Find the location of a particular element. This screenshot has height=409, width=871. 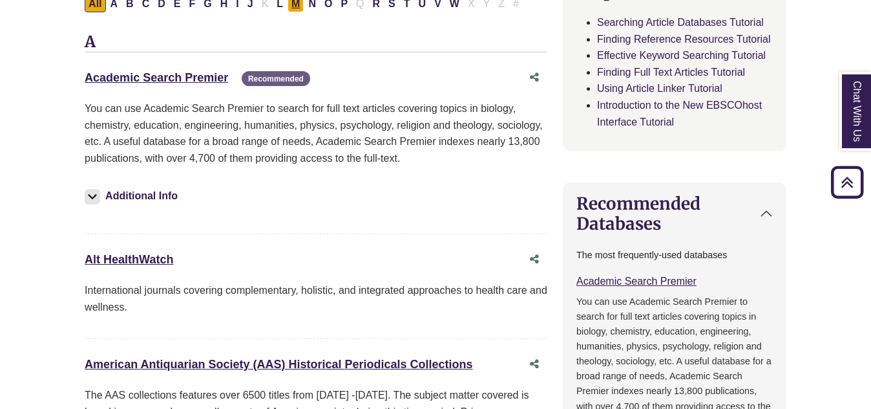

a: Using Article Linker Tutorial is located at coordinates (660, 88).